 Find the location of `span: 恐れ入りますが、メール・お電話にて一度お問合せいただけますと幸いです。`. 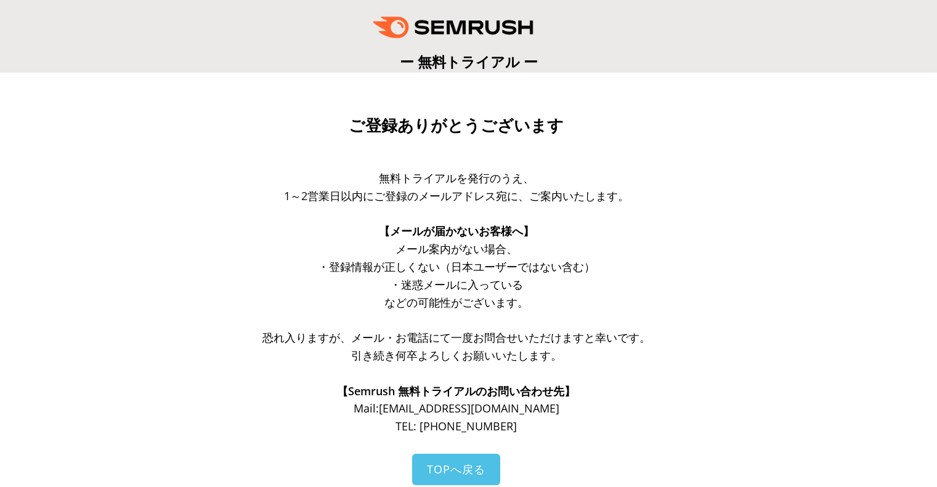

span: 恐れ入りますが、メール・お電話にて一度お問合せいただけますと幸いです。 is located at coordinates (457, 338).